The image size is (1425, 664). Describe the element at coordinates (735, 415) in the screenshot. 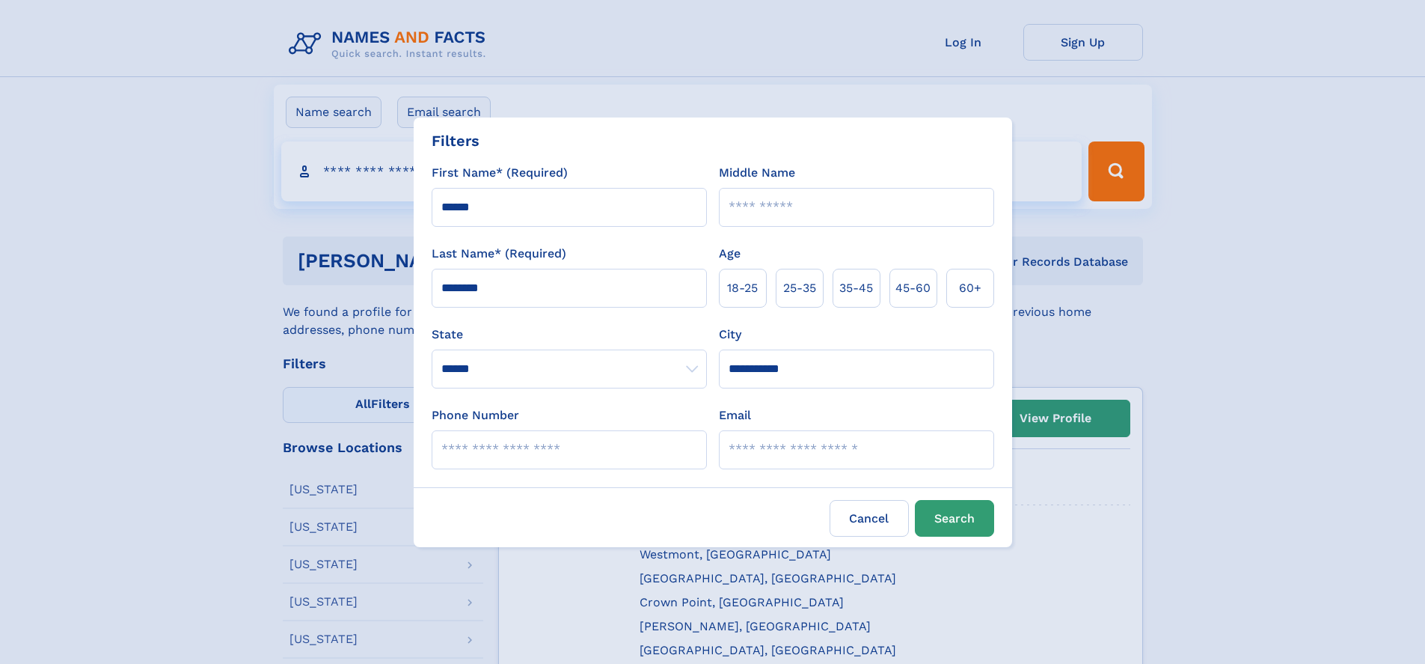

I see `label: Email` at that location.